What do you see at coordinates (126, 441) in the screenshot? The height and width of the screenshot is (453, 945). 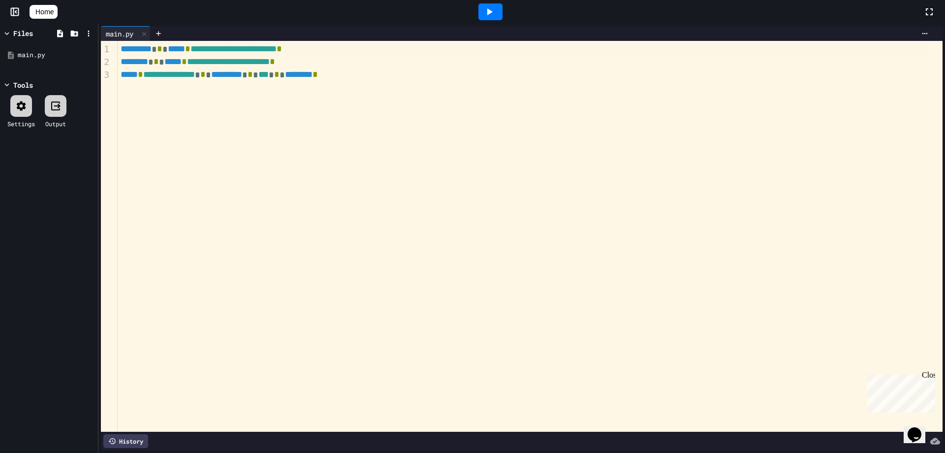 I see `div: History` at bounding box center [126, 441].